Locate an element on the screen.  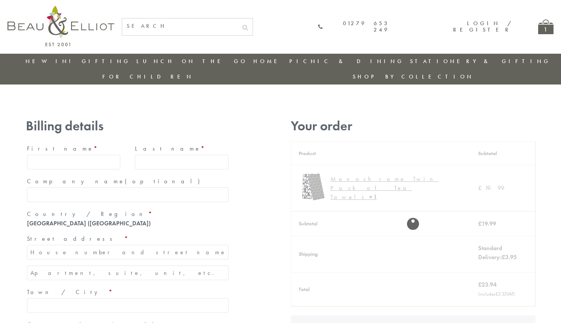
a: Stationery & Gifting is located at coordinates (480, 61).